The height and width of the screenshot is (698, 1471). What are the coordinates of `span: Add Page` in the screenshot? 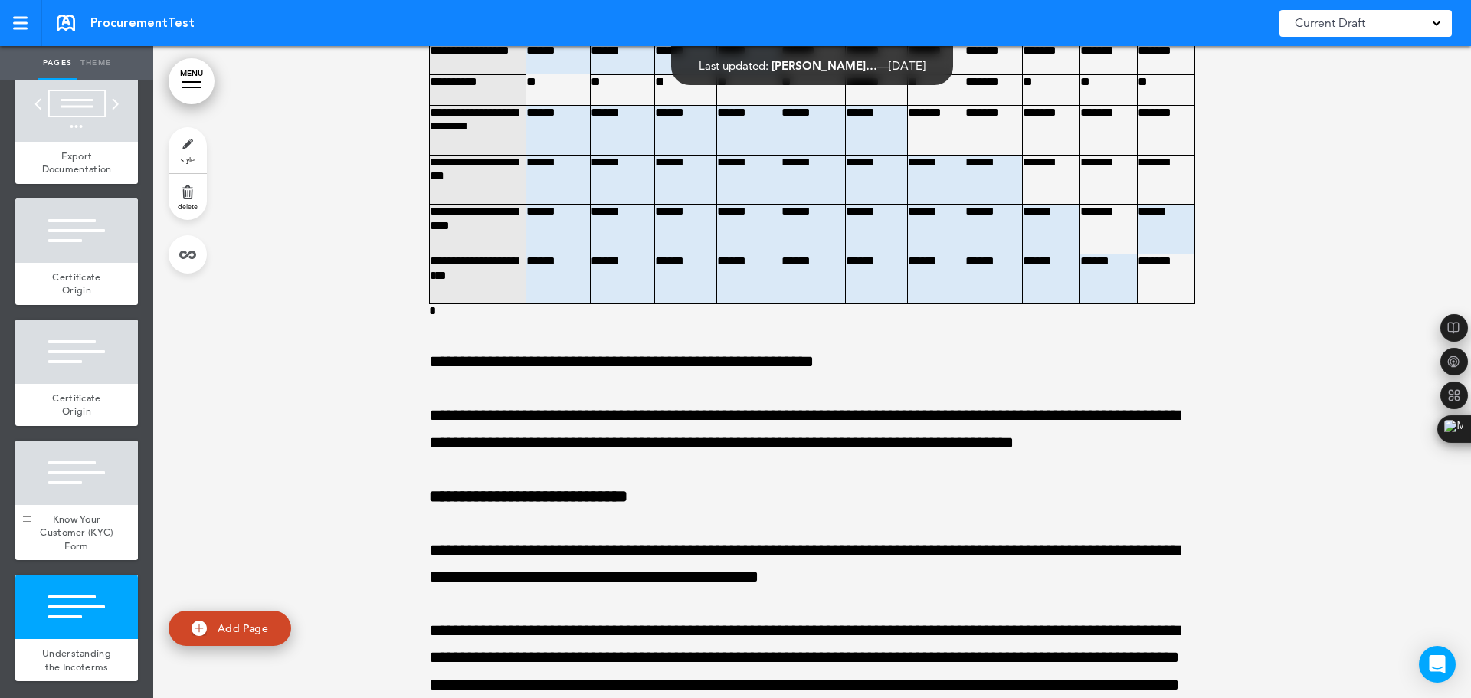 It's located at (243, 628).